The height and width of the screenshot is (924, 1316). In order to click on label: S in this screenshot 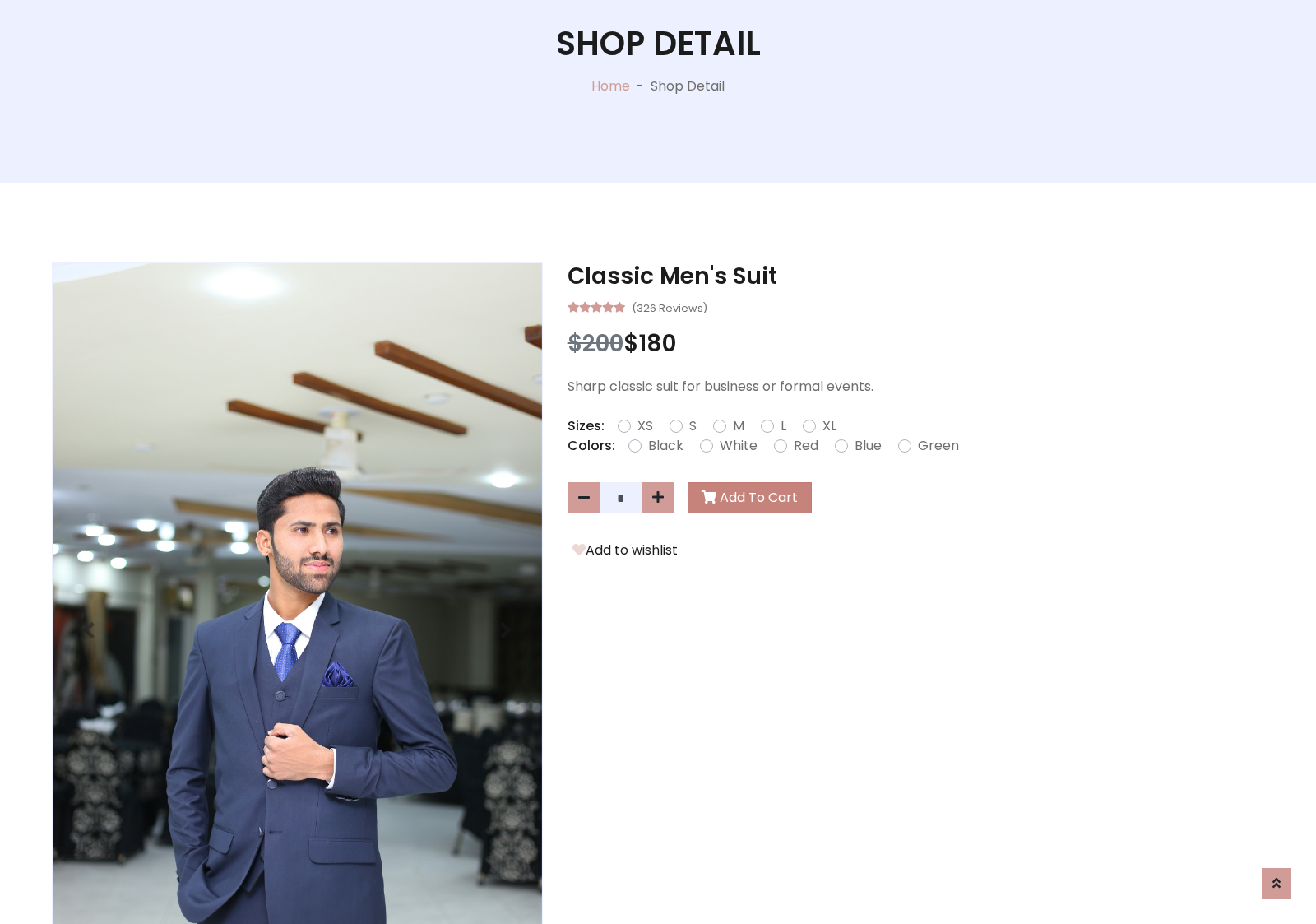, I will do `click(693, 426)`.